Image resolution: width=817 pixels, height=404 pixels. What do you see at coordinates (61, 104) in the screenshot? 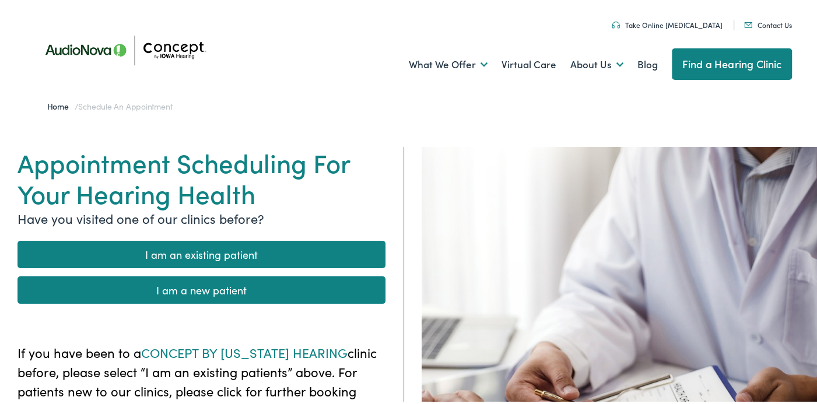
I see `a: Home` at bounding box center [61, 104].